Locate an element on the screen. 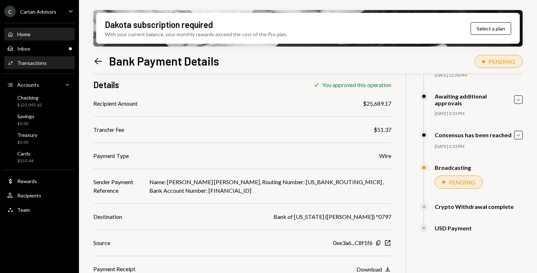 Image resolution: width=537 pixels, height=273 pixels. div: Recipient Amount is located at coordinates (115, 104).